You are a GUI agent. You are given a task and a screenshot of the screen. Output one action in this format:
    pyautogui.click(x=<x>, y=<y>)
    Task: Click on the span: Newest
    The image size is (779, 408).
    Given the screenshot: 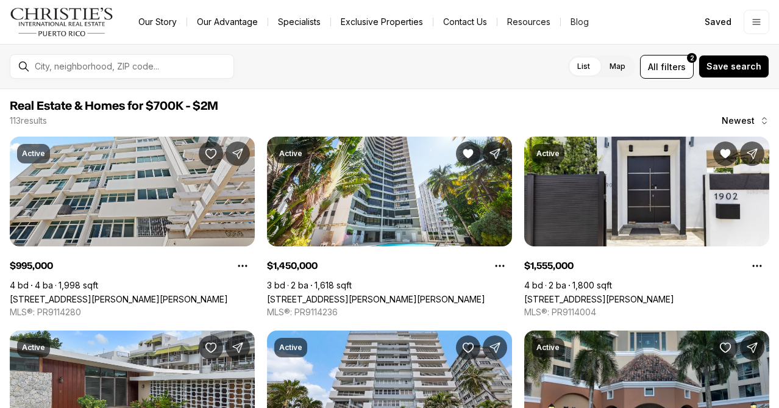 What is the action you would take?
    pyautogui.click(x=738, y=121)
    